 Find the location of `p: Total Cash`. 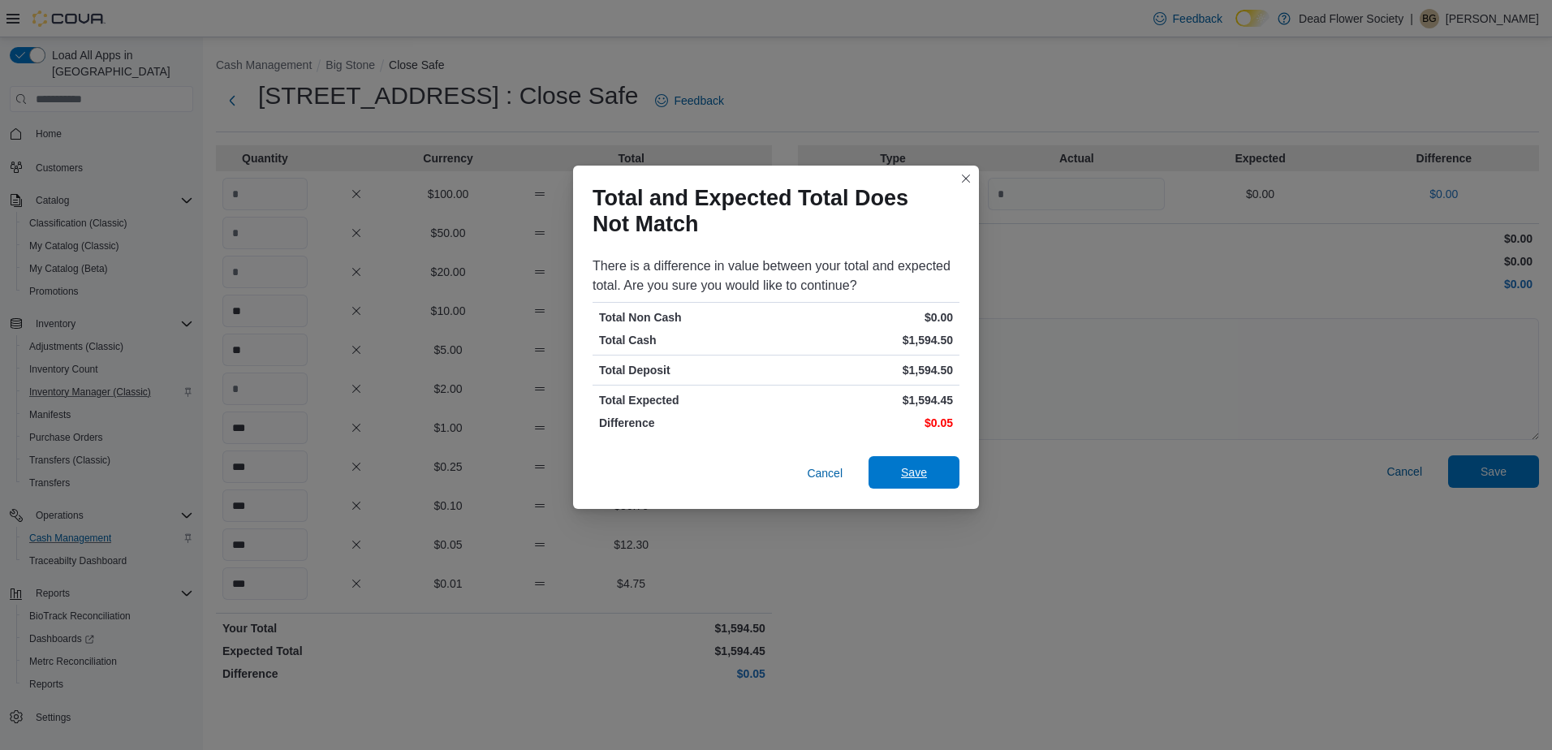

p: Total Cash is located at coordinates (686, 340).